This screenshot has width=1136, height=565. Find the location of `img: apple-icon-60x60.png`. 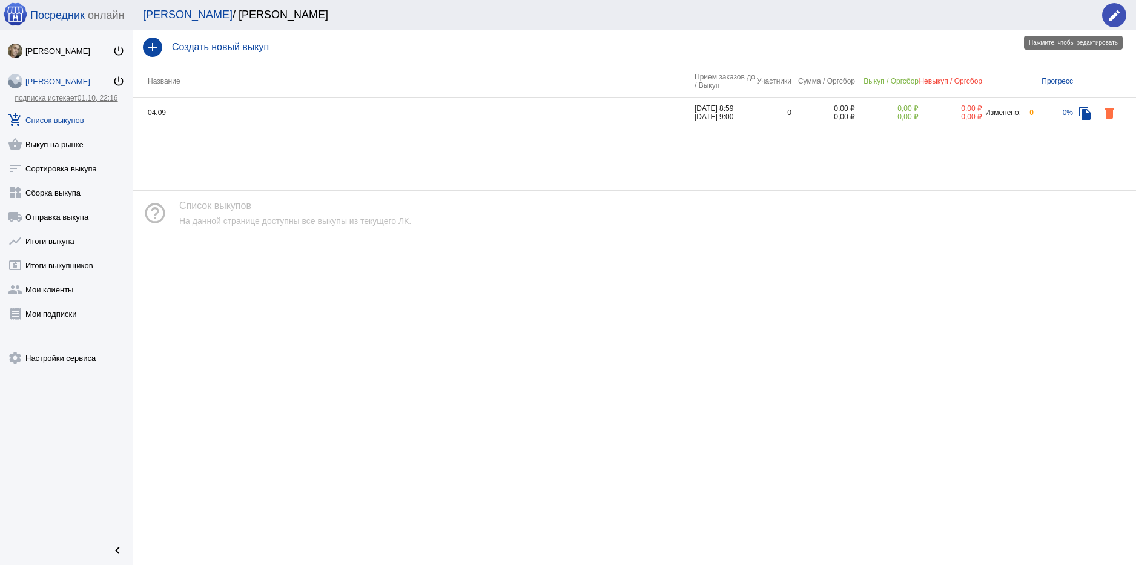

img: apple-icon-60x60.png is located at coordinates (15, 14).